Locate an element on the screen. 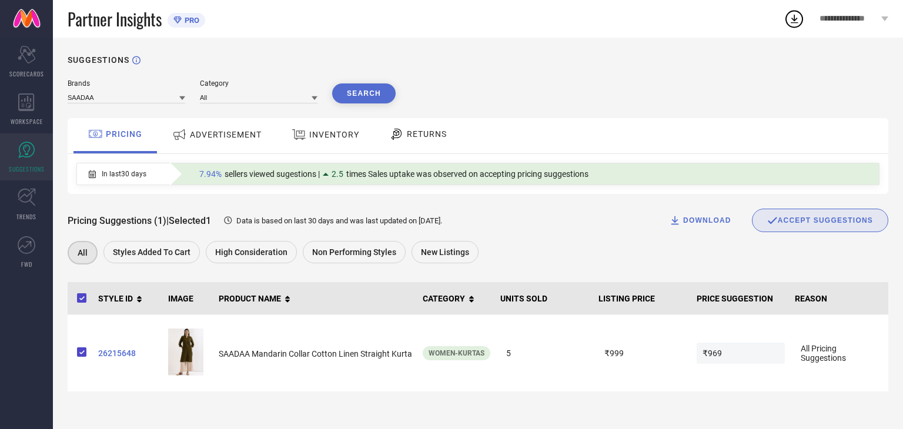 The image size is (903, 429). span: SCORECARDS is located at coordinates (26, 74).